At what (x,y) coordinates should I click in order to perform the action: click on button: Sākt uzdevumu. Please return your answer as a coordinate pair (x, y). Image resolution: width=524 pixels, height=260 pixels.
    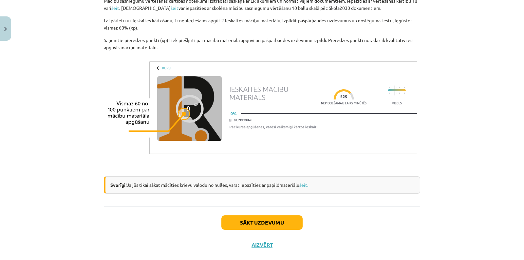
    Looking at the image, I should click on (262, 222).